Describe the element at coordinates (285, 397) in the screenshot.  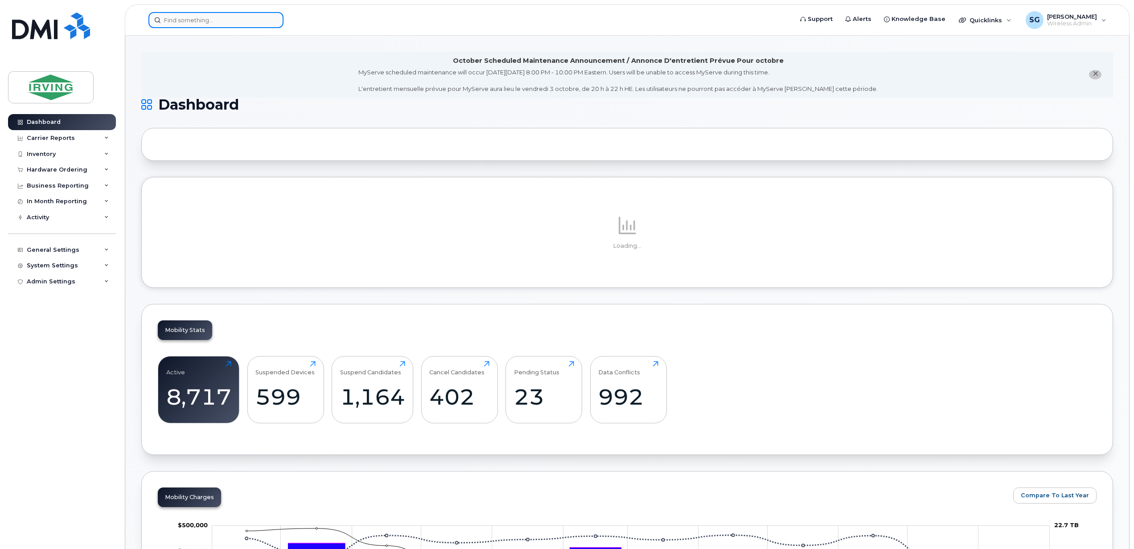
I see `div: 599` at that location.